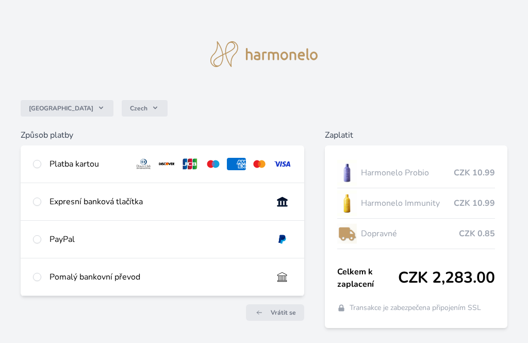 The image size is (528, 343). Describe the element at coordinates (368, 278) in the screenshot. I see `span: Celkem k zaplacení` at that location.